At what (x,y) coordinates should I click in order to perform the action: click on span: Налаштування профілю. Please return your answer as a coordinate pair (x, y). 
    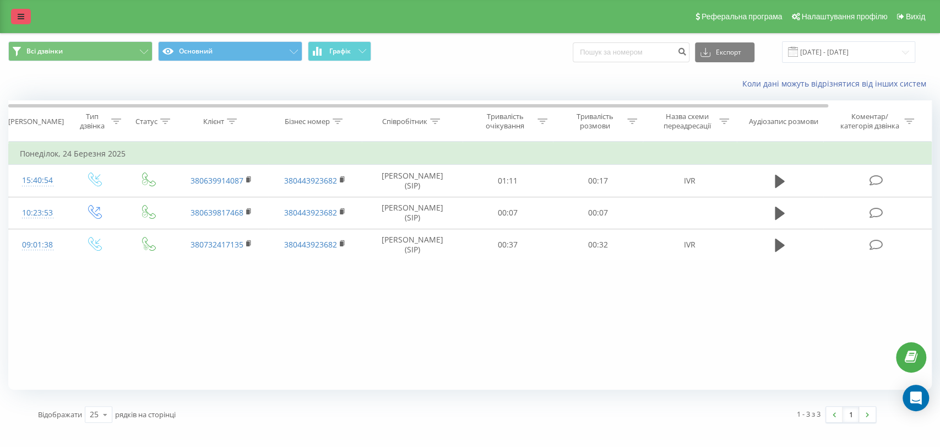
    Looking at the image, I should click on (844, 17).